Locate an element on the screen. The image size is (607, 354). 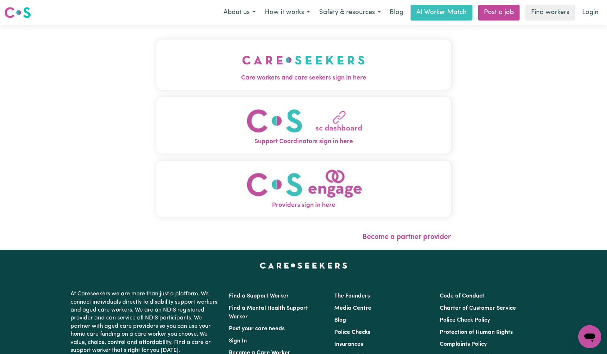
a: Insurances is located at coordinates (349, 344).